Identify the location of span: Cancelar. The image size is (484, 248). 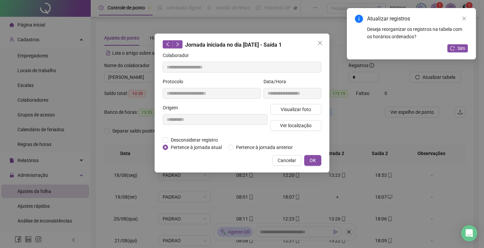
(286, 161).